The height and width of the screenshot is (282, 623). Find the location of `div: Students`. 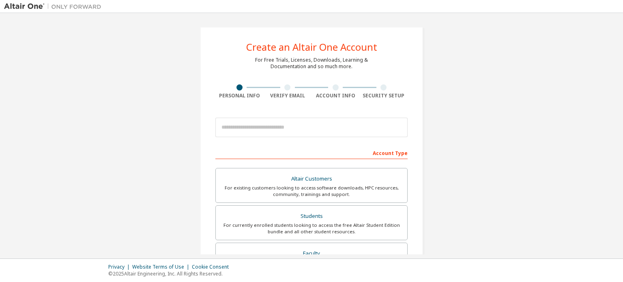

div: Students is located at coordinates (311, 216).